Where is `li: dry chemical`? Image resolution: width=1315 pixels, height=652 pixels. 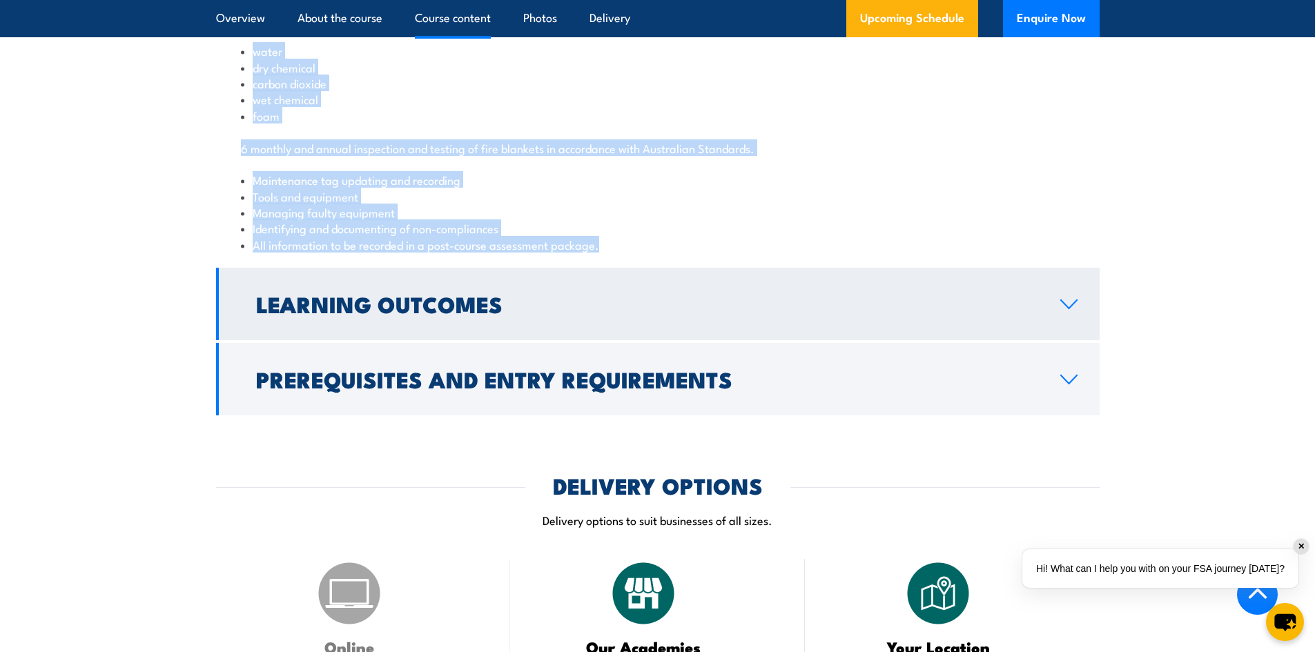 li: dry chemical is located at coordinates (658, 67).